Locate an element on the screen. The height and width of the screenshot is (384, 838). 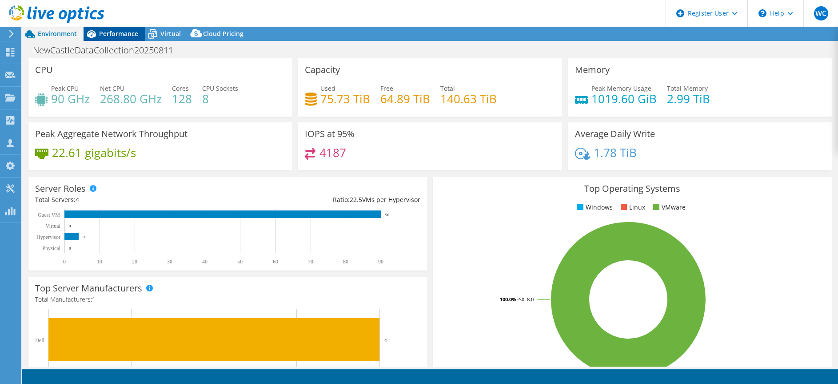
h3: IOPS at 95% is located at coordinates (330, 134).